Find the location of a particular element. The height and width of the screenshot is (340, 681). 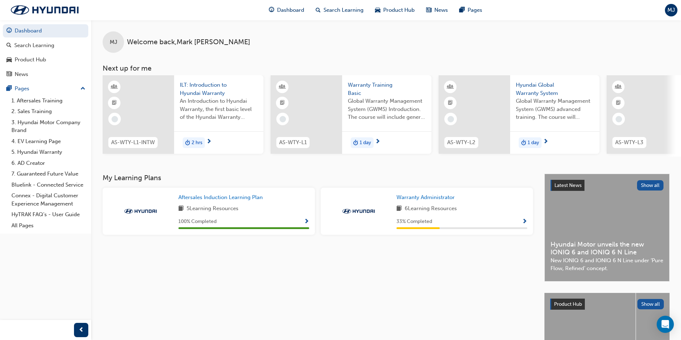

h3: My Learning Plans is located at coordinates (318, 178).